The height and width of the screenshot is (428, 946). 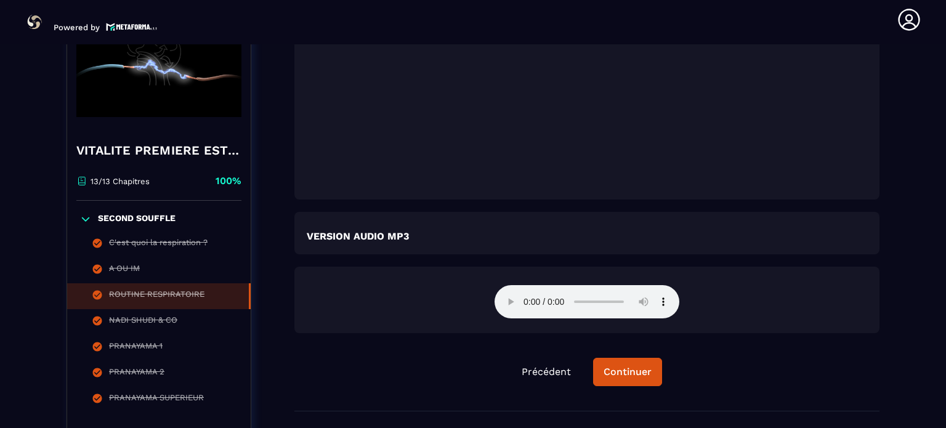 What do you see at coordinates (120, 180) in the screenshot?
I see `p: 13/13 Chapitres` at bounding box center [120, 180].